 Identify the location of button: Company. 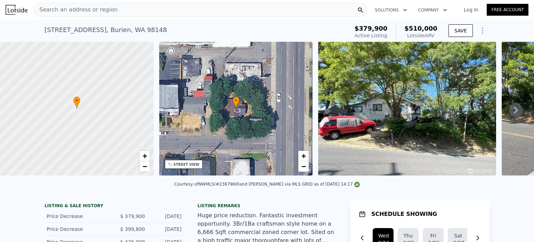
(433, 10).